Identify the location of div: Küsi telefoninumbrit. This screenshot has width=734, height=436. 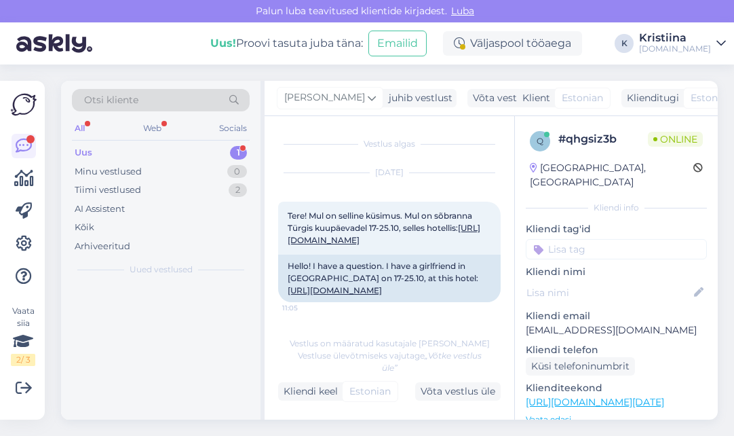
(580, 366).